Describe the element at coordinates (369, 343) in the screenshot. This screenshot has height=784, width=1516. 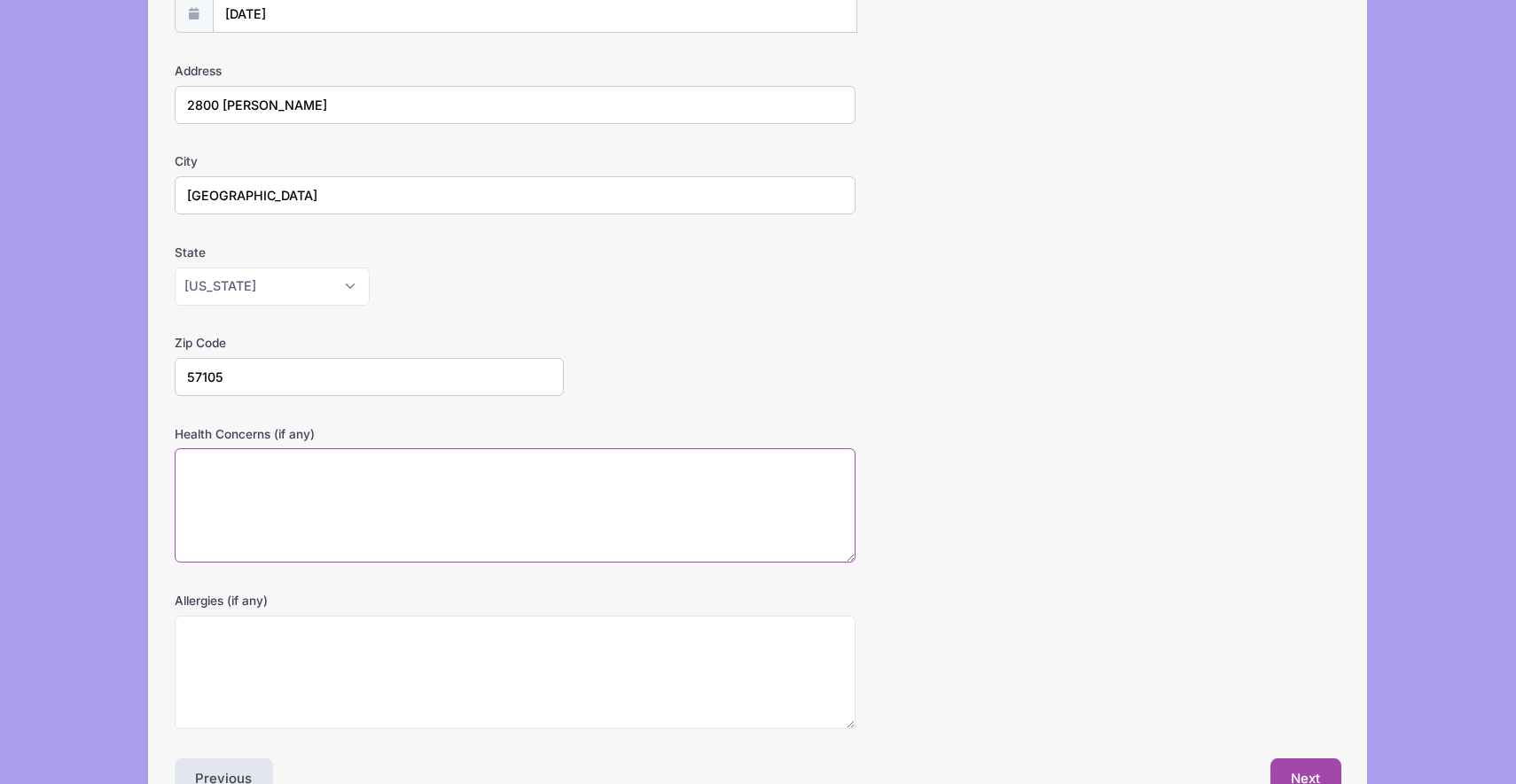
I see `label: Zip Code` at that location.